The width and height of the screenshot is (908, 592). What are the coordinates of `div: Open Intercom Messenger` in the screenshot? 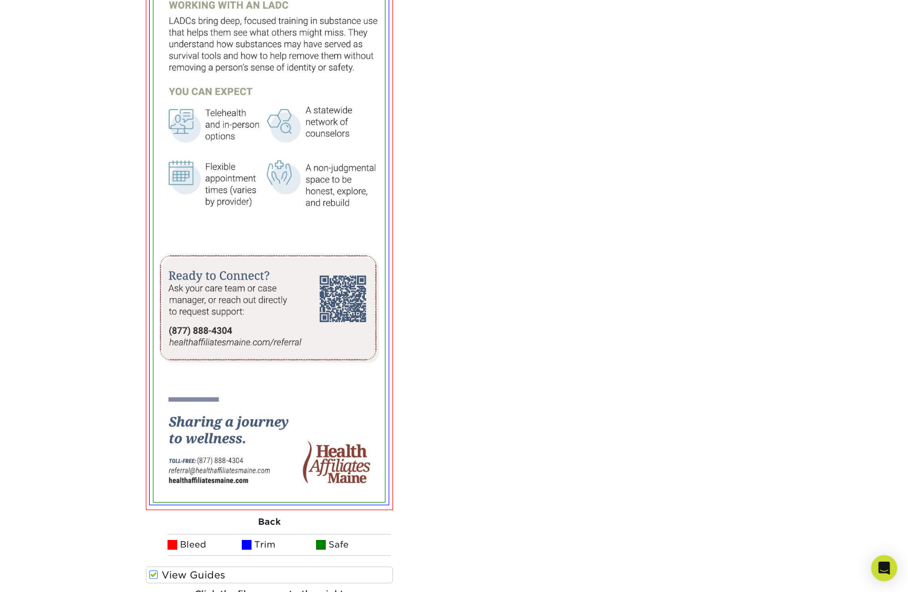 It's located at (884, 568).